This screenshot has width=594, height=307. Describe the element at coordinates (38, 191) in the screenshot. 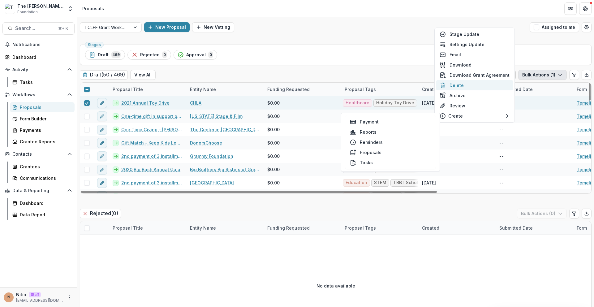

I see `span: Data & Reporting` at that location.